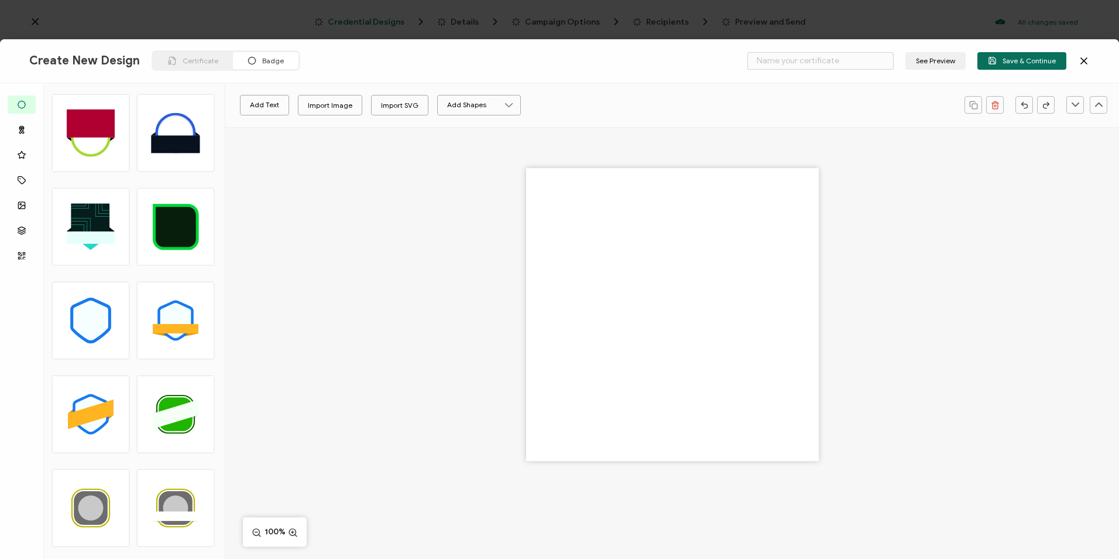  What do you see at coordinates (1090, 530) in the screenshot?
I see `div: Chat Widget` at bounding box center [1090, 530].